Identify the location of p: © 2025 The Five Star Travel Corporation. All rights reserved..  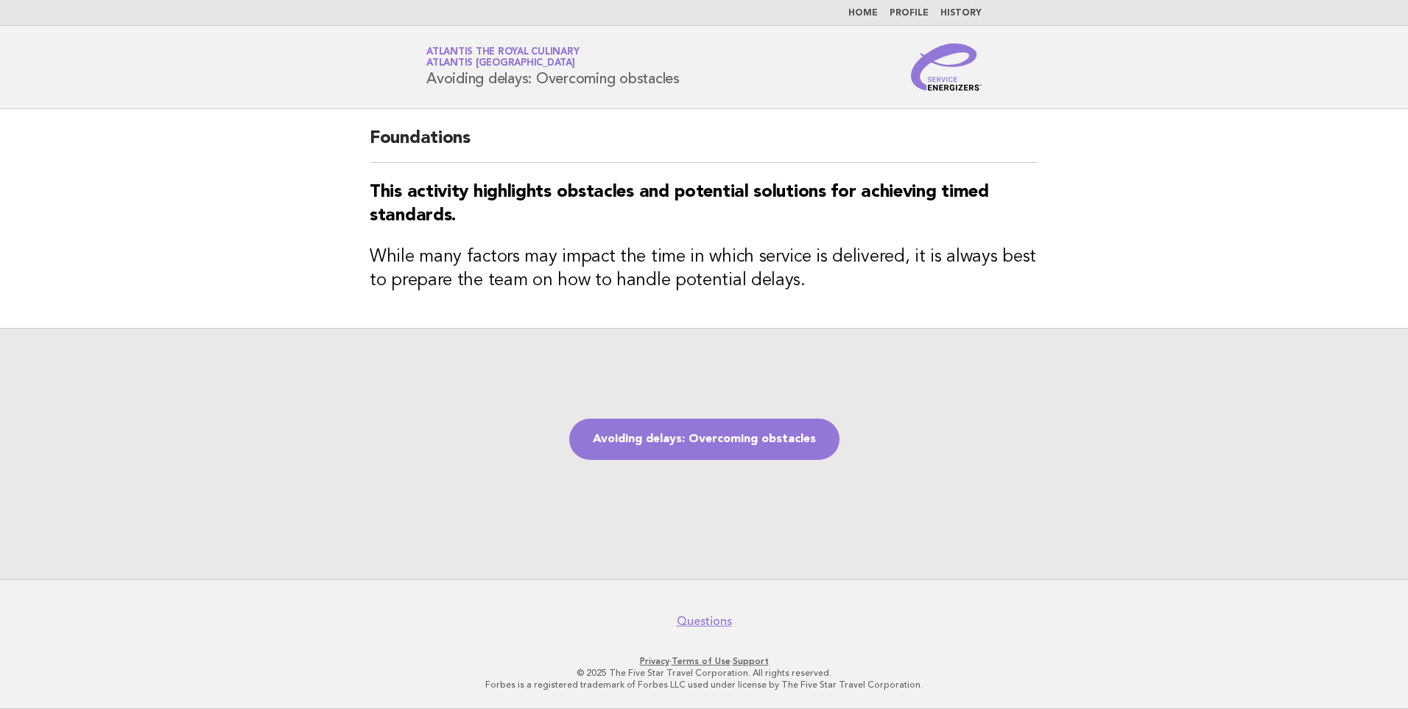
(704, 672).